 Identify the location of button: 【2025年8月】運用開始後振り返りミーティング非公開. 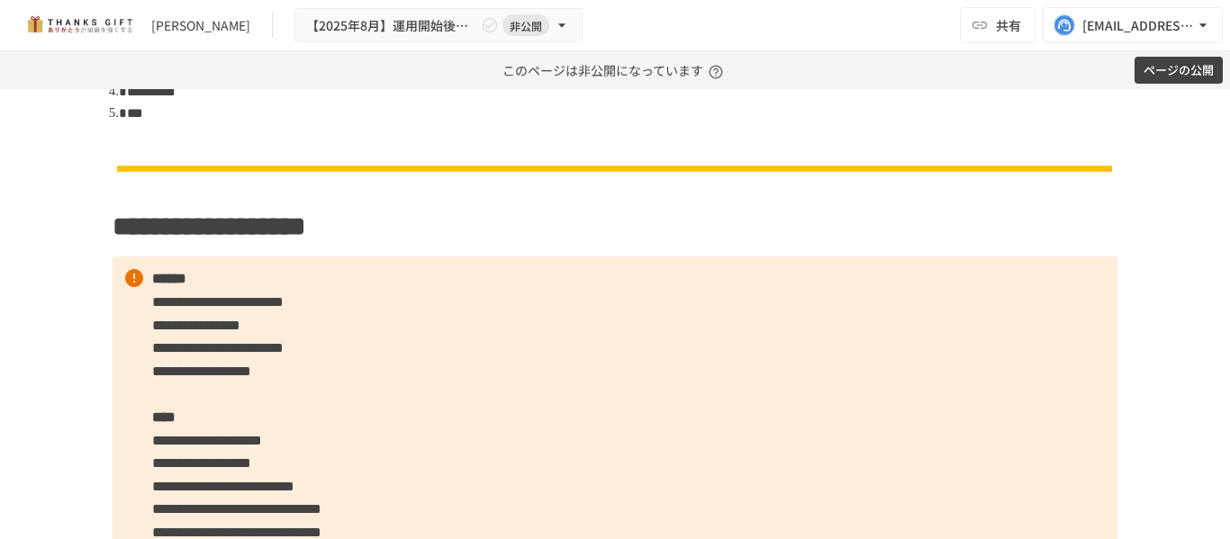
(438, 25).